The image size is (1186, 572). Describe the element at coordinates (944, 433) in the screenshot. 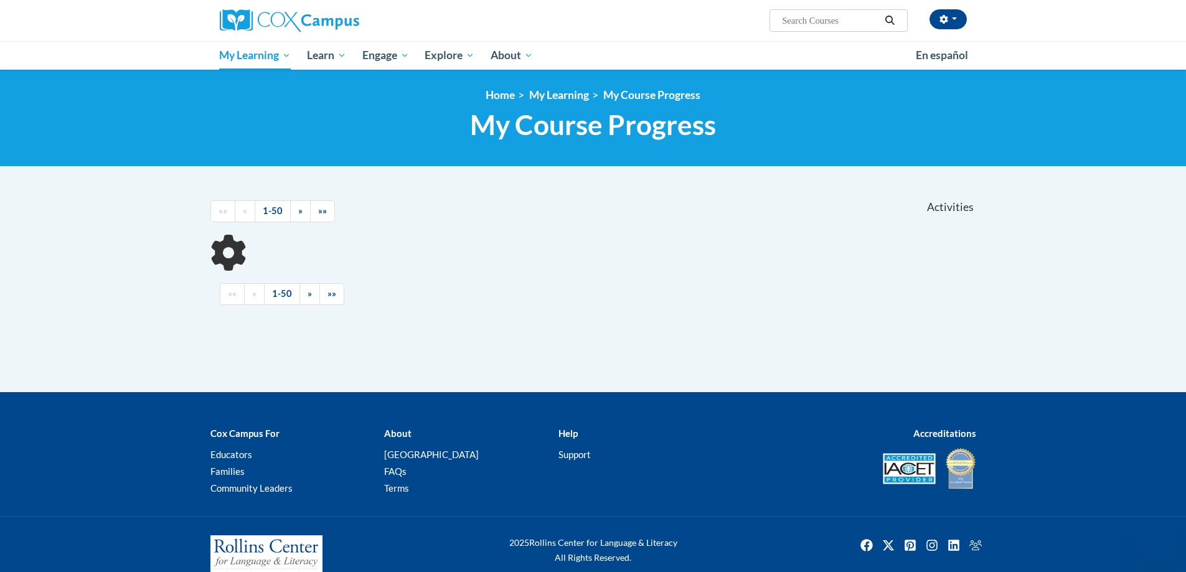

I see `b: Accreditations` at that location.